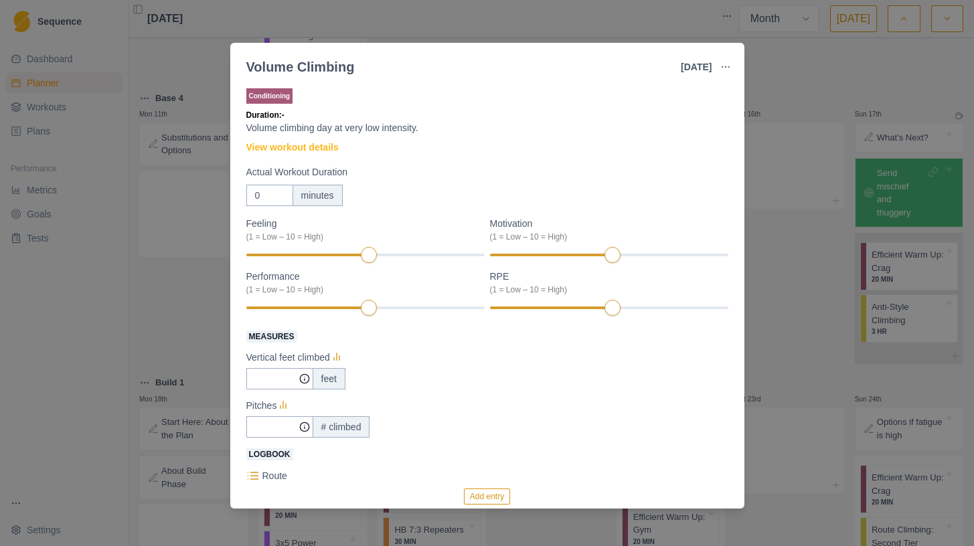  What do you see at coordinates (272, 337) in the screenshot?
I see `span: Measures` at bounding box center [272, 337].